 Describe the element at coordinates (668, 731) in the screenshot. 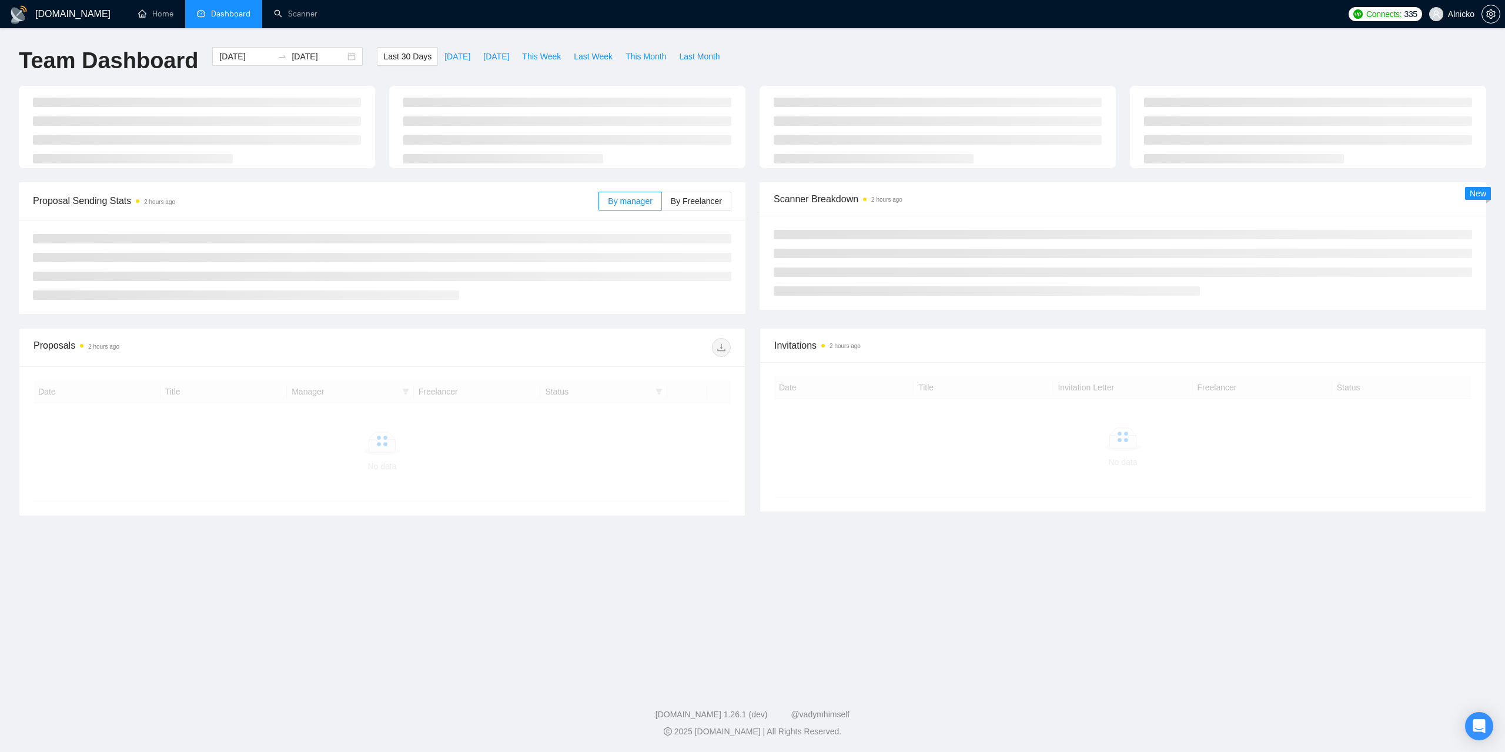

I see `span: copyright` at that location.